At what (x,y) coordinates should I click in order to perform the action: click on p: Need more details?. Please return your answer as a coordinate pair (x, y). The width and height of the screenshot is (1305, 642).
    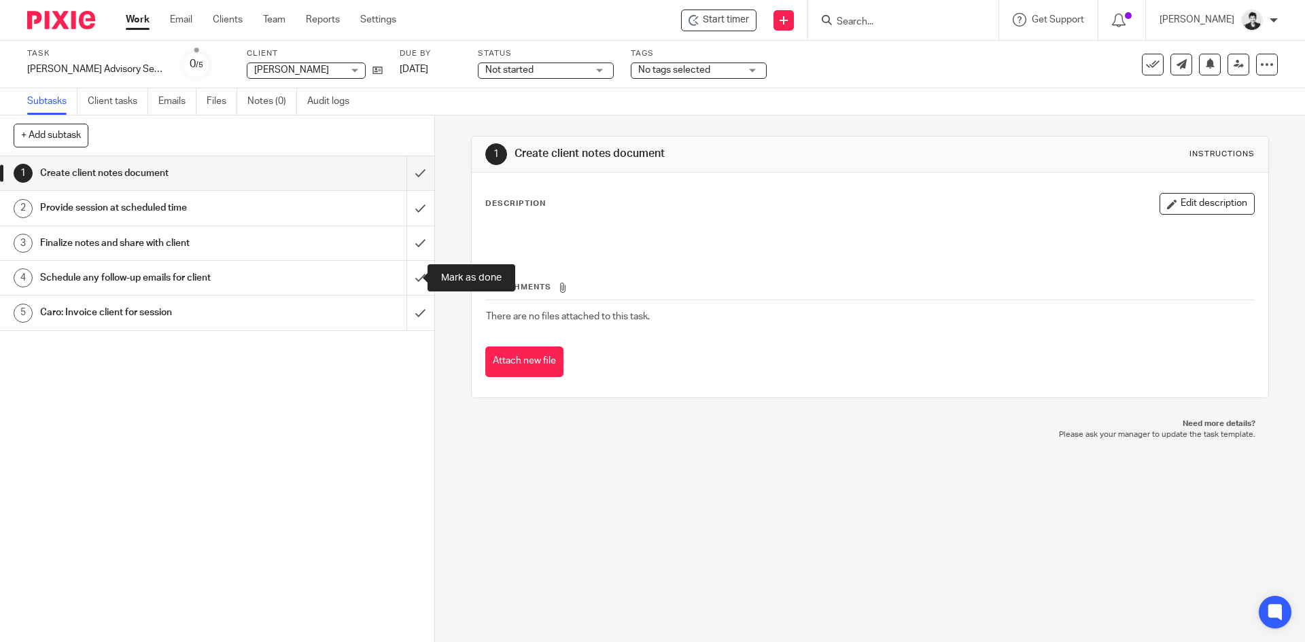
    Looking at the image, I should click on (870, 424).